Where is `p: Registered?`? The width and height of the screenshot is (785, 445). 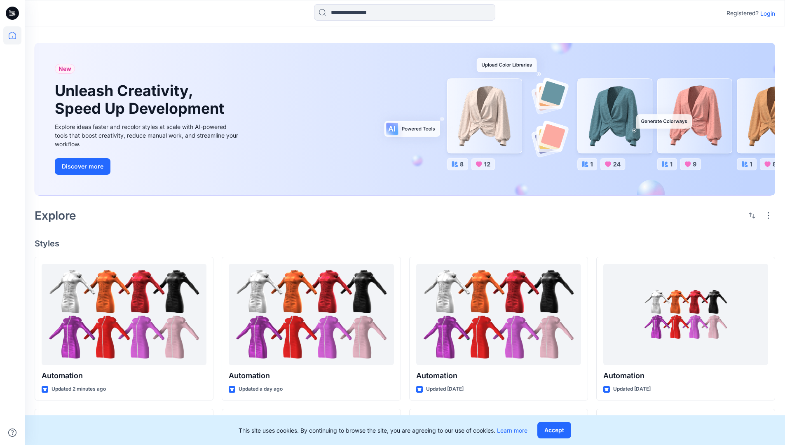 p: Registered? is located at coordinates (743, 13).